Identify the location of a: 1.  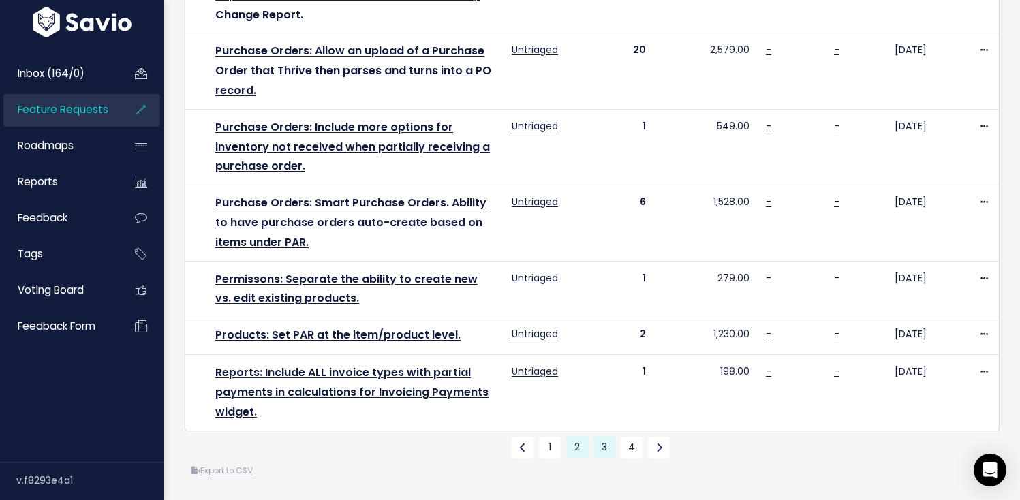
(550, 448).